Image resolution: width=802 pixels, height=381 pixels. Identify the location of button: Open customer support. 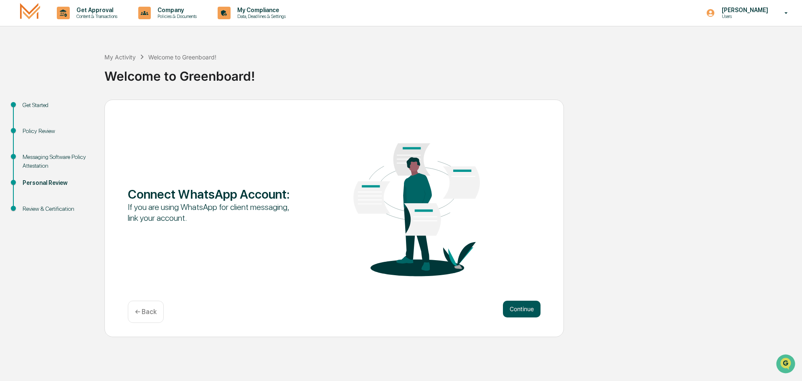
(10, 10).